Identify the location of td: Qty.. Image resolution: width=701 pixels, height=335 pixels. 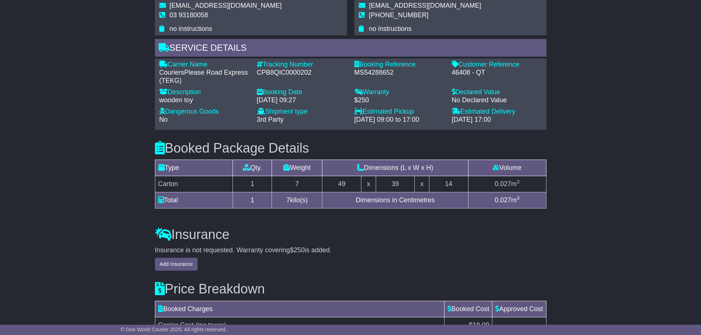
(252, 168).